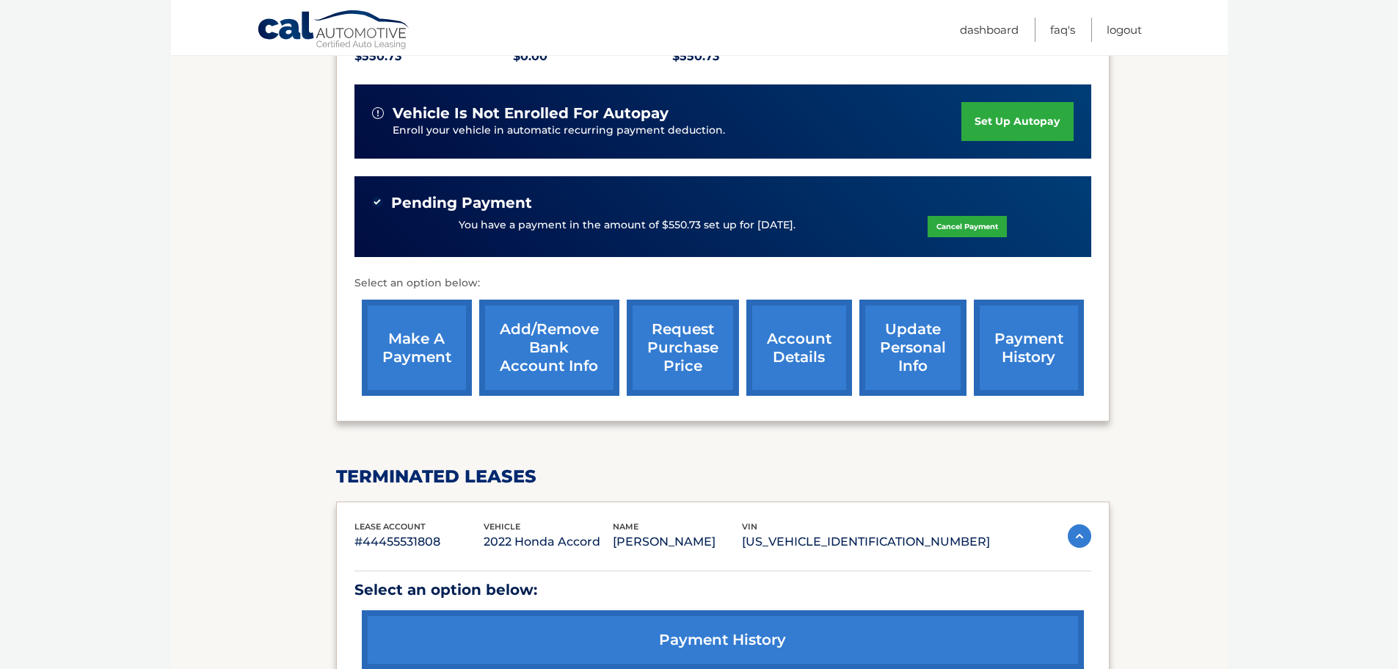 The width and height of the screenshot is (1398, 669). I want to click on a: update personal info, so click(913, 347).